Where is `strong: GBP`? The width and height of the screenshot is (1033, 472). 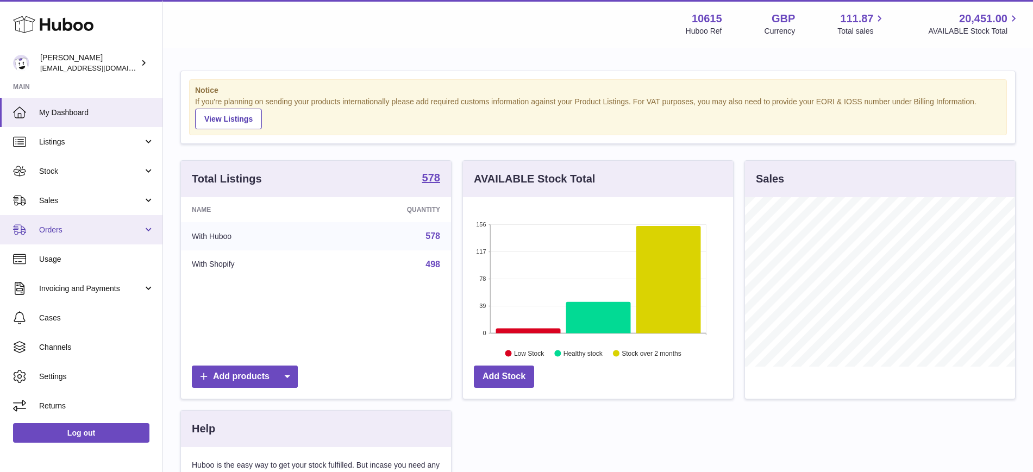 strong: GBP is located at coordinates (783, 18).